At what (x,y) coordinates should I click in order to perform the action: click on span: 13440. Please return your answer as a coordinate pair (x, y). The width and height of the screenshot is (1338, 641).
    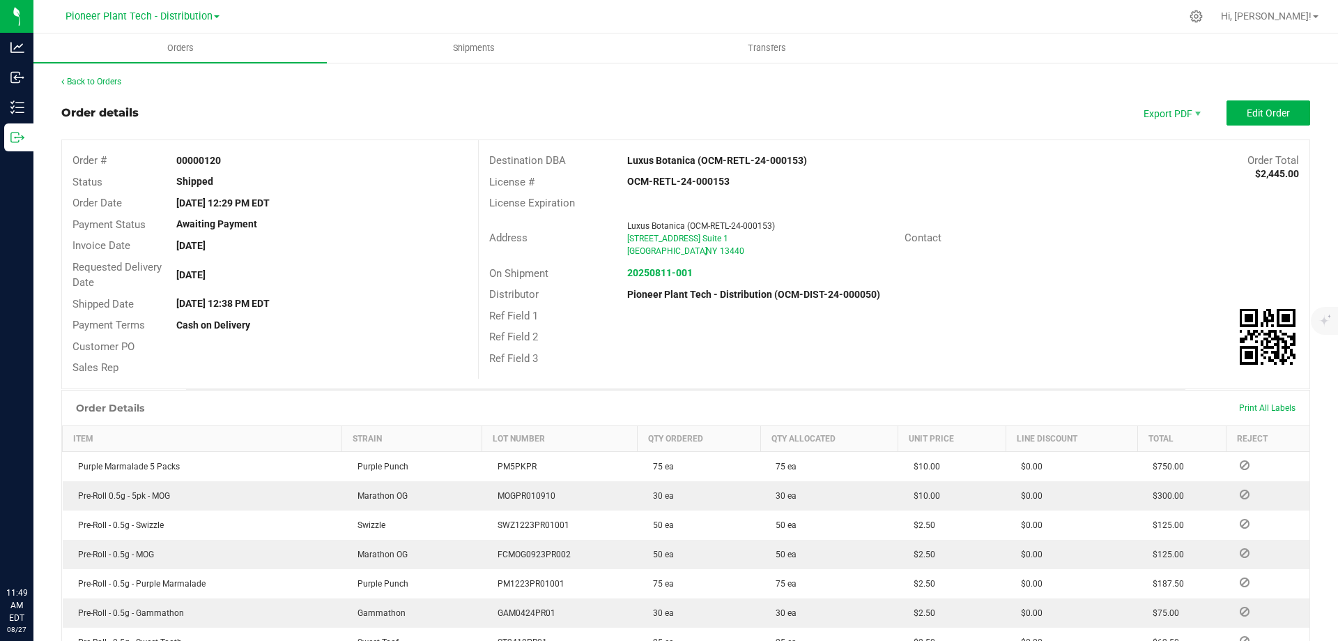
    Looking at the image, I should click on (732, 251).